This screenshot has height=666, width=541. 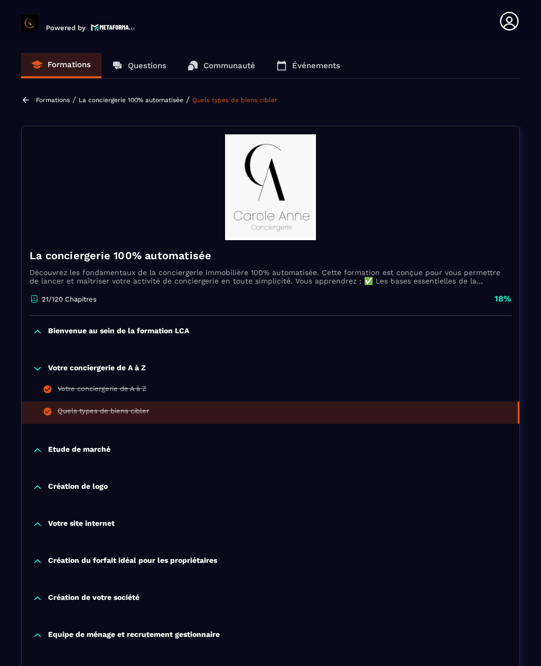 I want to click on p: Création du forfait idéal pour les propriétaires, so click(x=133, y=561).